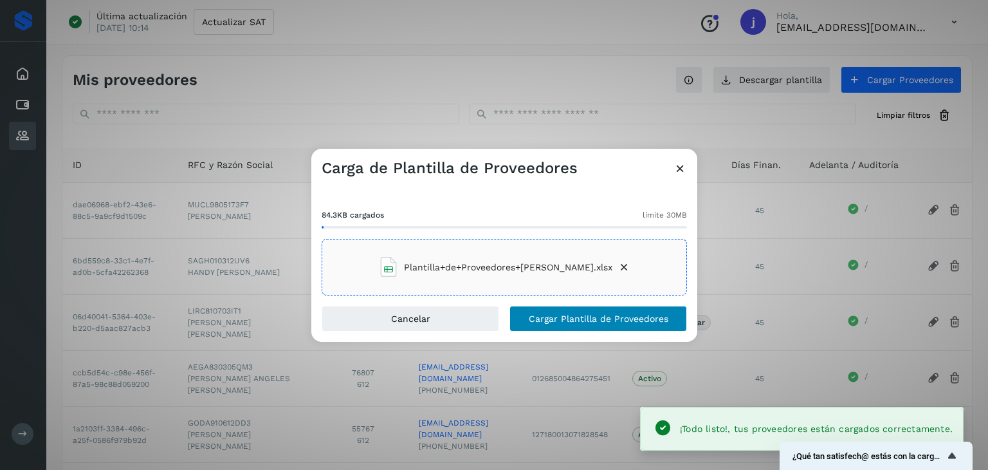  I want to click on span: 84.3KB cargados, so click(352, 215).